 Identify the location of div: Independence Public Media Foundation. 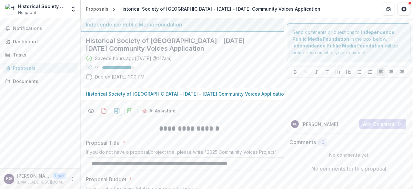
(182, 25).